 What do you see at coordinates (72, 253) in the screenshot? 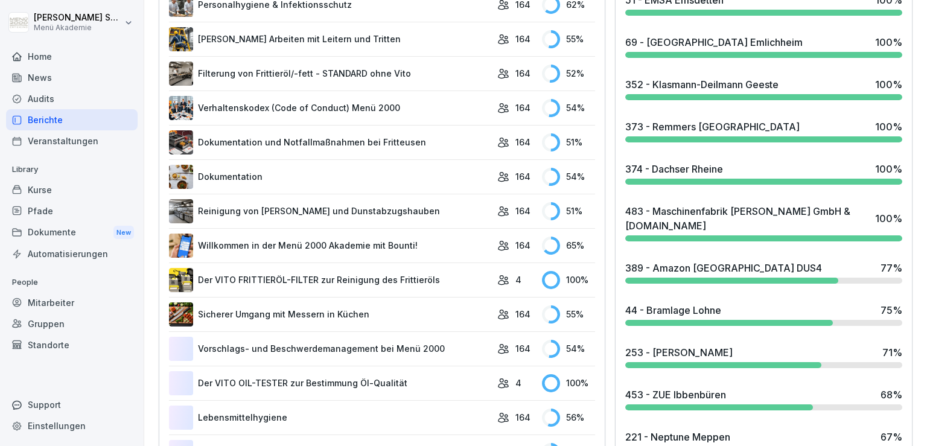
I see `a: Automatisierungen` at bounding box center [72, 253].